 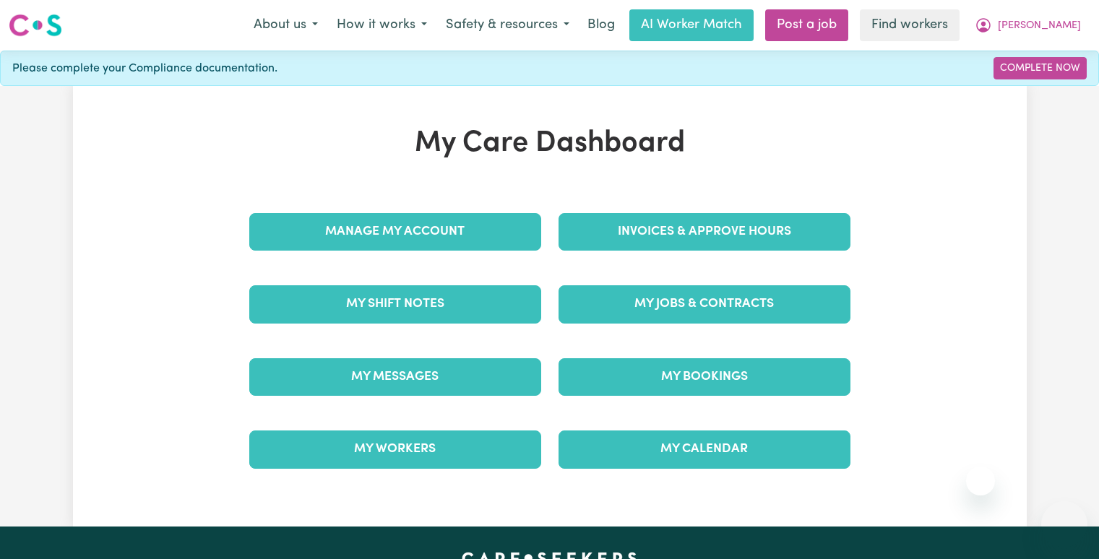 I want to click on a: Manage My Account, so click(x=395, y=232).